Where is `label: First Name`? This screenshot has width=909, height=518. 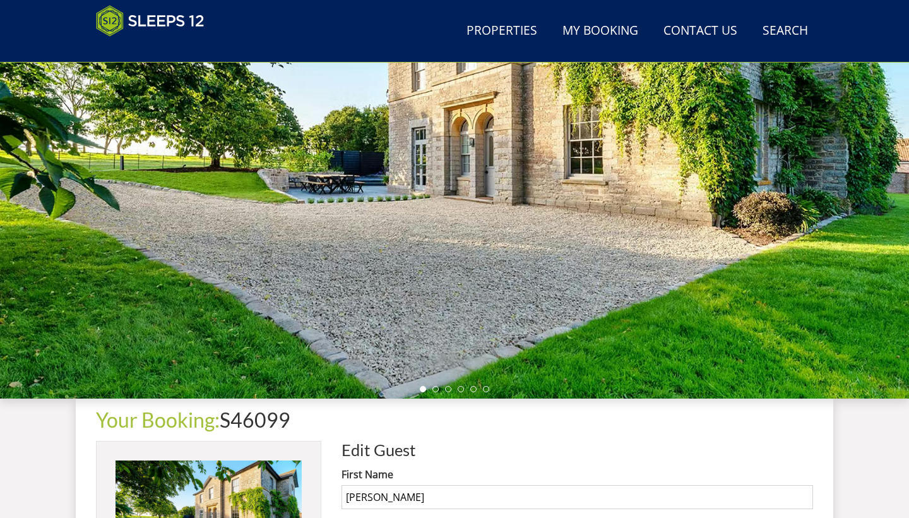
label: First Name is located at coordinates (577, 474).